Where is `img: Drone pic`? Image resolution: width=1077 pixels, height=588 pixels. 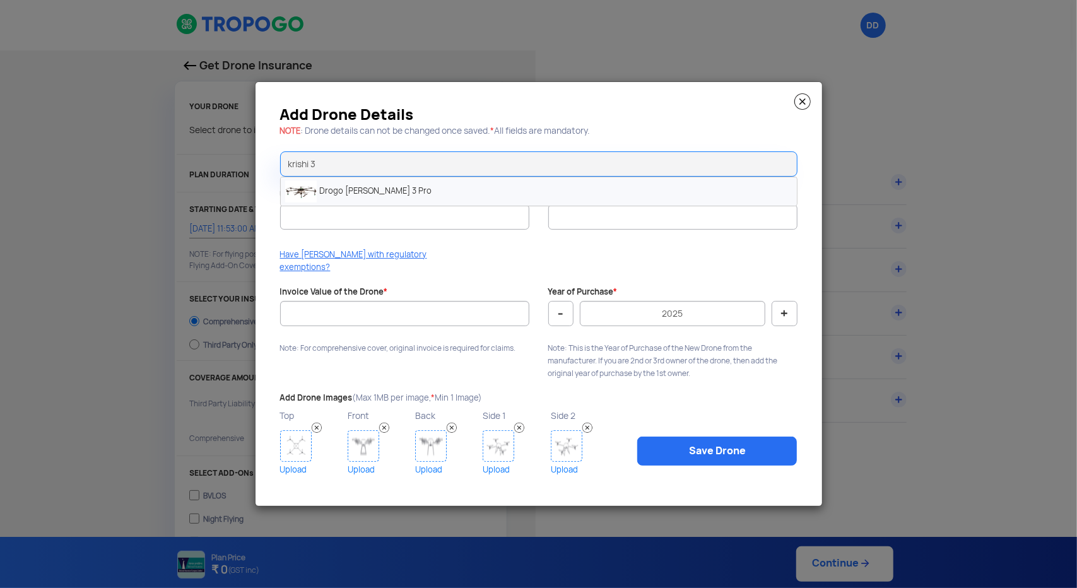
img: Drone pic is located at coordinates (301, 191).